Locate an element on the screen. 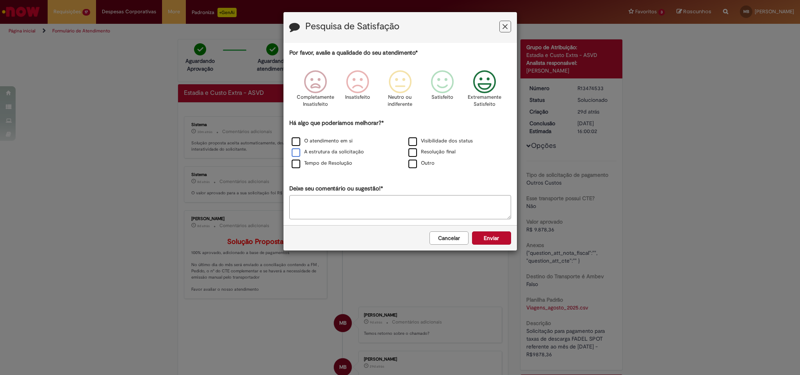 Image resolution: width=800 pixels, height=375 pixels. p: Insatisfeito is located at coordinates (358, 97).